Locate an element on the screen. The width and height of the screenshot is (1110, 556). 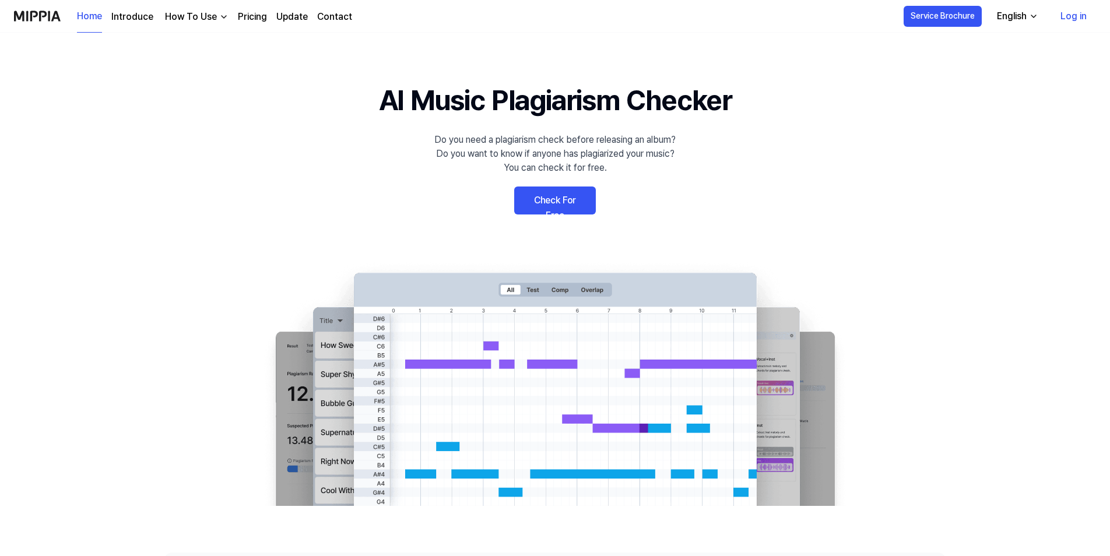
div: English is located at coordinates (1011, 16).